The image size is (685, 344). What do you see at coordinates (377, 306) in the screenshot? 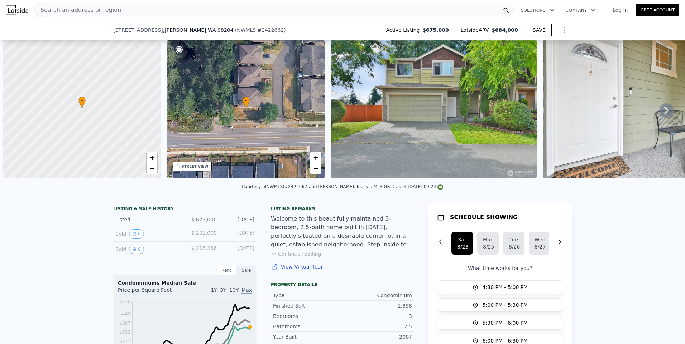
I see `div: 1,858` at bounding box center [377, 306].